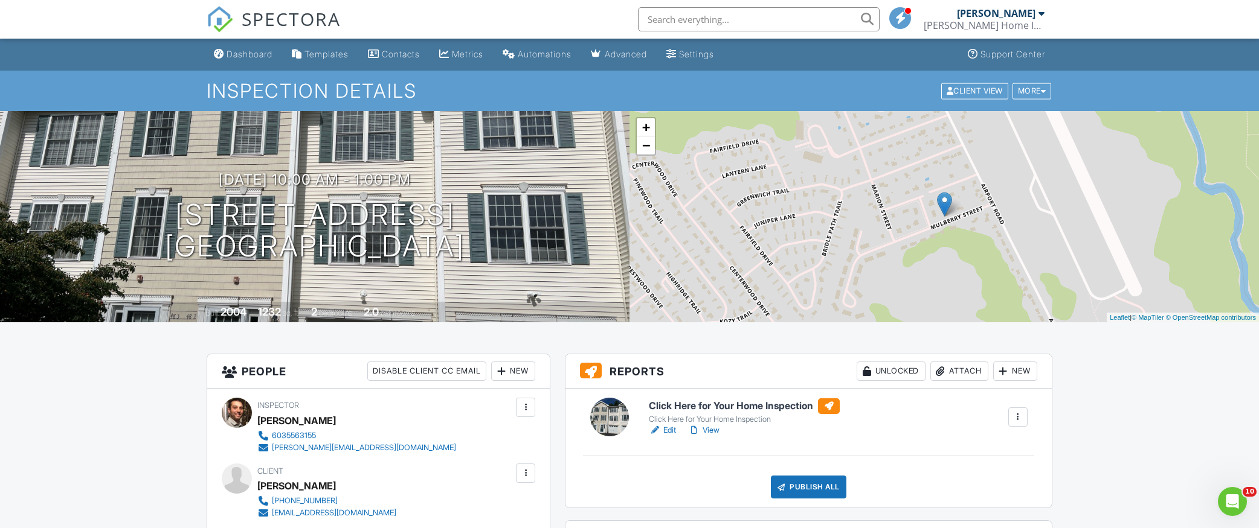  What do you see at coordinates (335, 313) in the screenshot?
I see `span: bedrooms` at bounding box center [335, 313].